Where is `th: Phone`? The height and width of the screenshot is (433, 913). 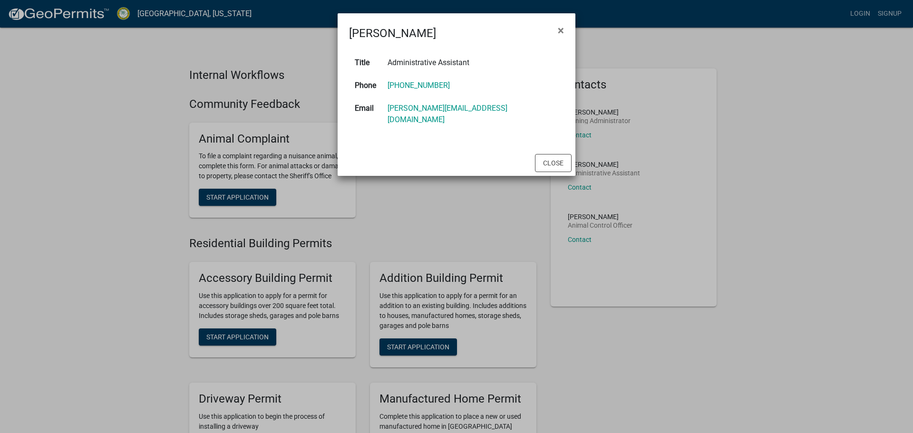
th: Phone is located at coordinates (365, 86).